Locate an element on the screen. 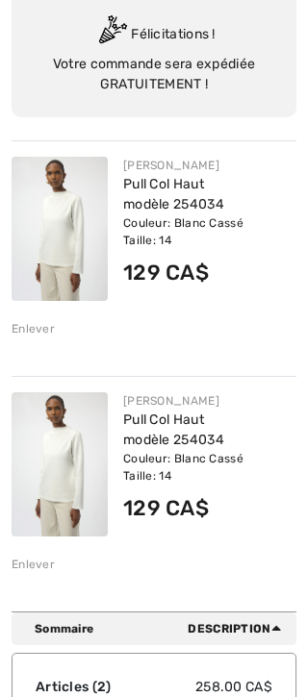  div: Sommaire is located at coordinates (161, 629).